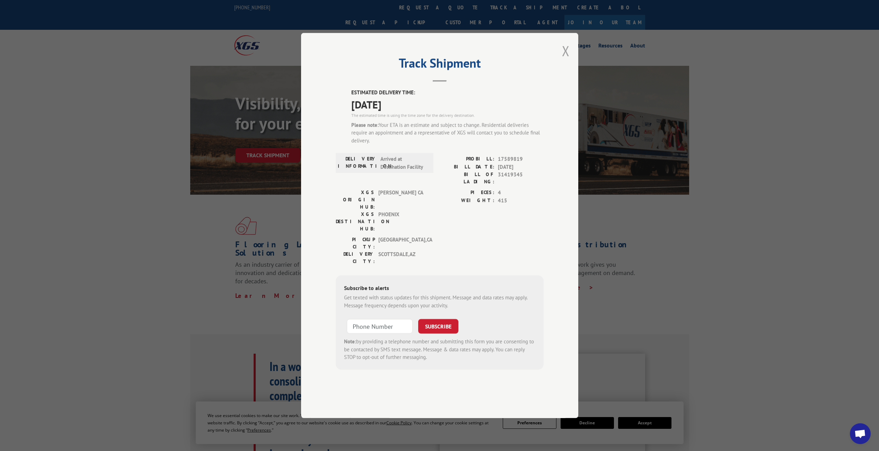 The width and height of the screenshot is (879, 451). Describe the element at coordinates (521, 201) in the screenshot. I see `span: 415` at that location.